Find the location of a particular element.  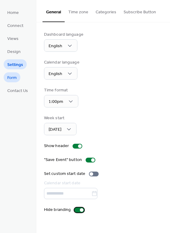

div: Show header is located at coordinates (56, 146).